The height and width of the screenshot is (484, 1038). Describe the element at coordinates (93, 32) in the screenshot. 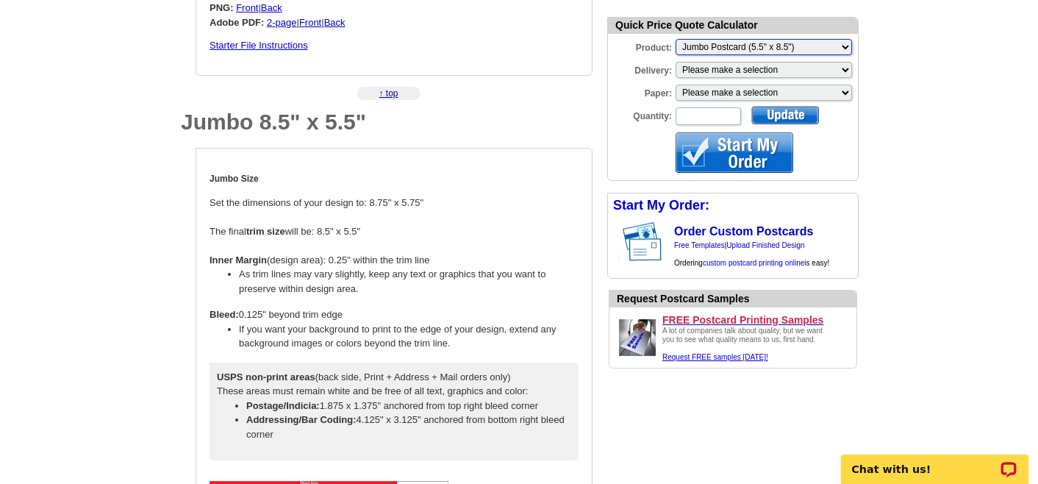

I see `p: Chat with us!` at that location.